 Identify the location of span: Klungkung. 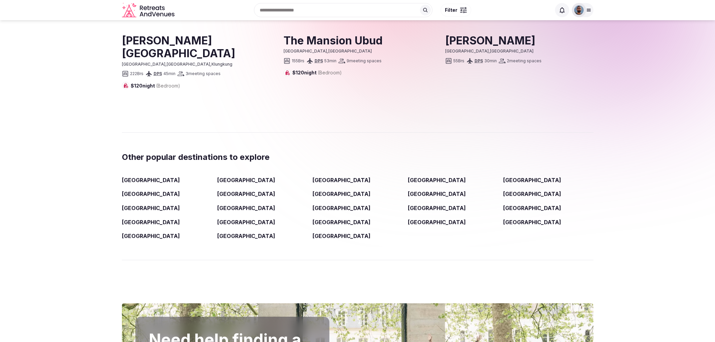
(222, 64).